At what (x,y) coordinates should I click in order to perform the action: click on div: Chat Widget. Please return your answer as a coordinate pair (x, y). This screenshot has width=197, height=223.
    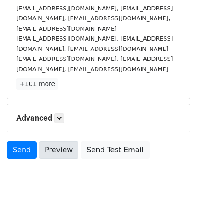
    Looking at the image, I should click on (174, 201).